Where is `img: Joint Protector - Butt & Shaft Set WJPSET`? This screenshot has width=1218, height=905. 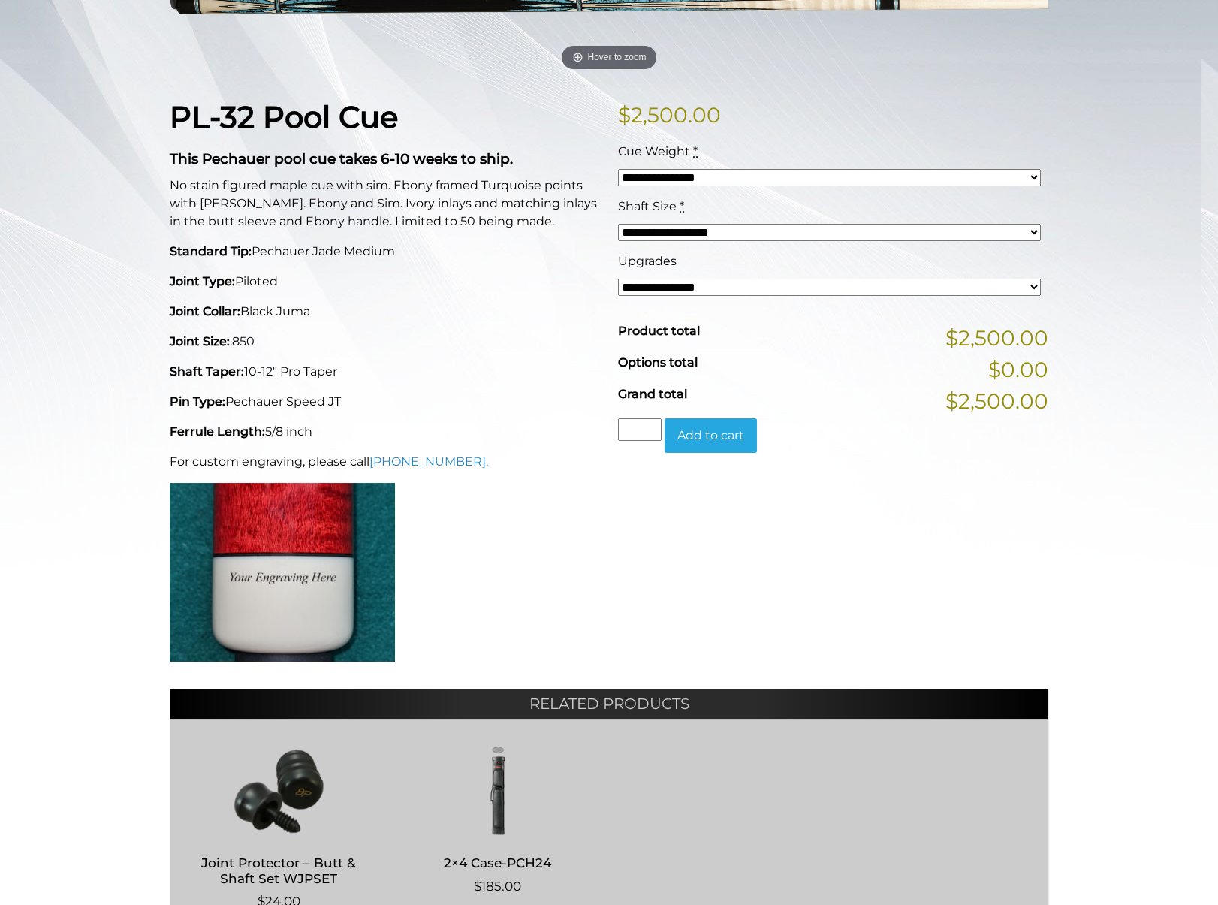 img: Joint Protector - Butt & Shaft Set WJPSET is located at coordinates (279, 791).